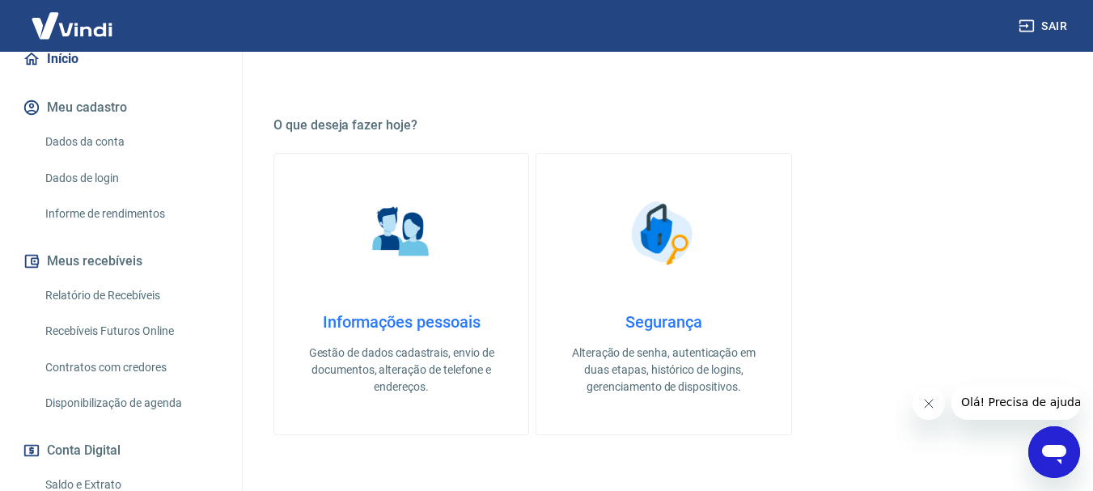 This screenshot has height=491, width=1093. I want to click on h5: O que deseja fazer hoje?, so click(663, 125).